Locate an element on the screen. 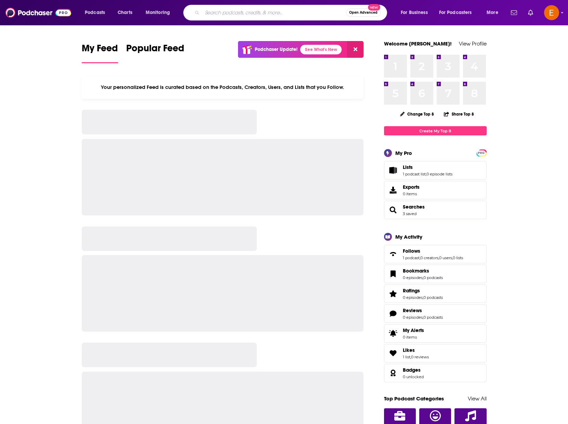 The width and height of the screenshot is (568, 424). button: Open AdvancedNew is located at coordinates (363, 13).